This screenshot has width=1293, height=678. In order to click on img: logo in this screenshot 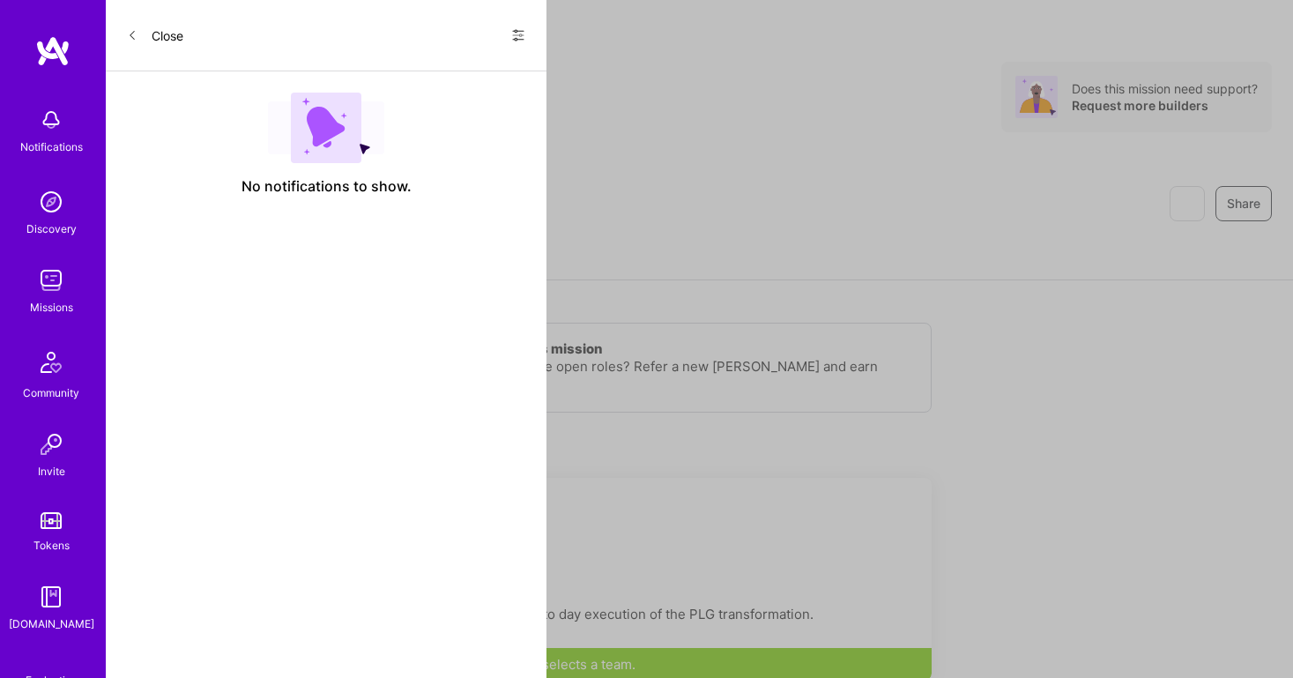, I will do `click(53, 51)`.